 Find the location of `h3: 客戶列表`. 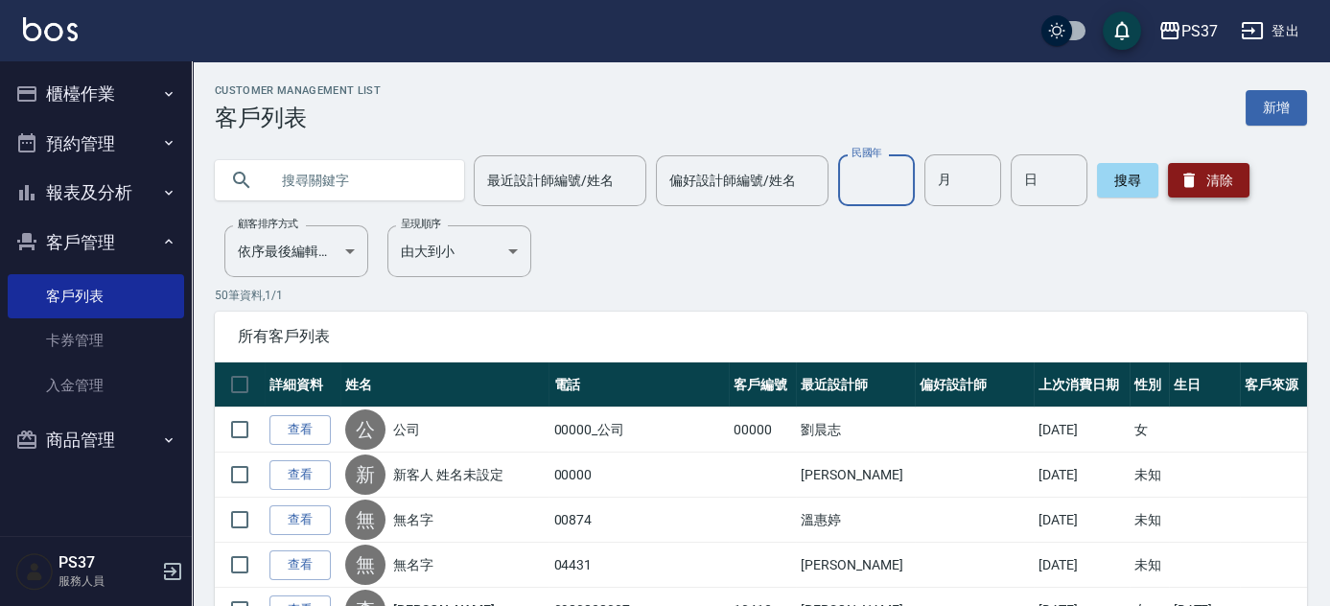

h3: 客戶列表 is located at coordinates (297, 118).